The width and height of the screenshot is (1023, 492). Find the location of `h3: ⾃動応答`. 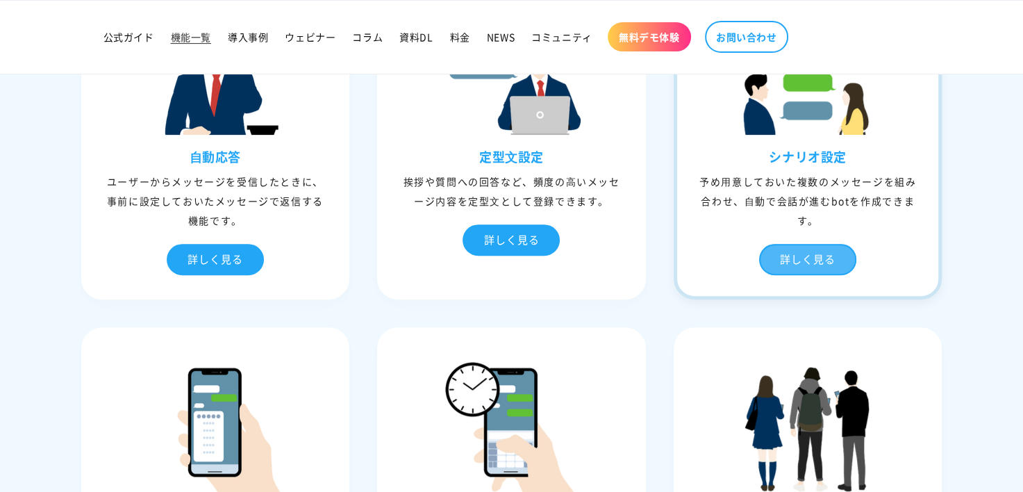

h3: ⾃動応答 is located at coordinates (215, 156).